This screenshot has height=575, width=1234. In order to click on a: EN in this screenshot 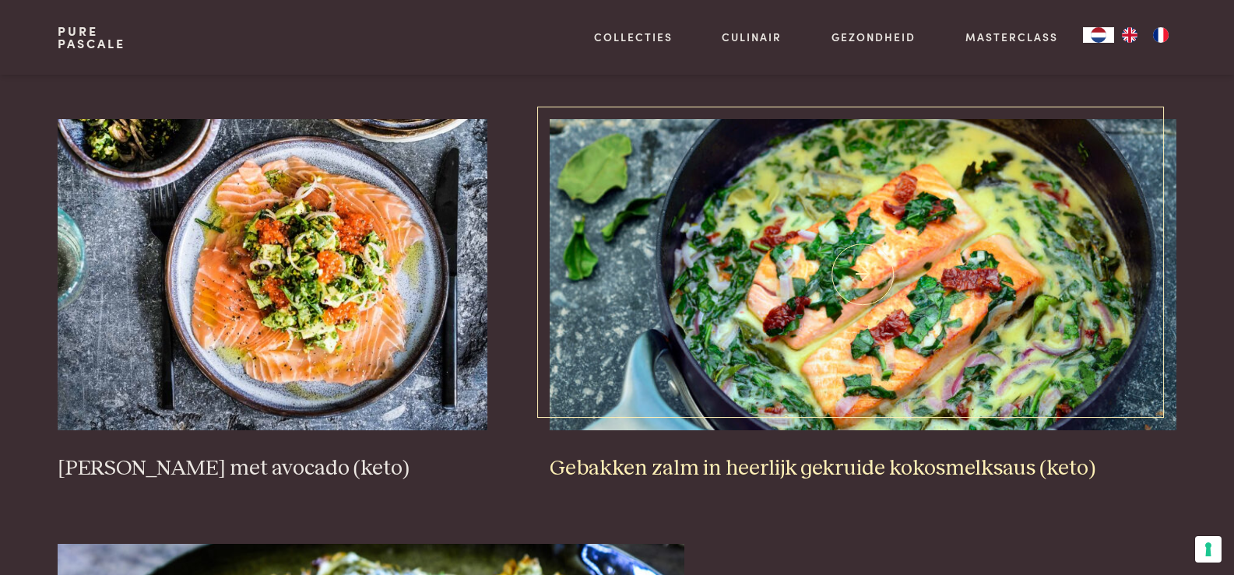, I will do `click(1130, 35)`.